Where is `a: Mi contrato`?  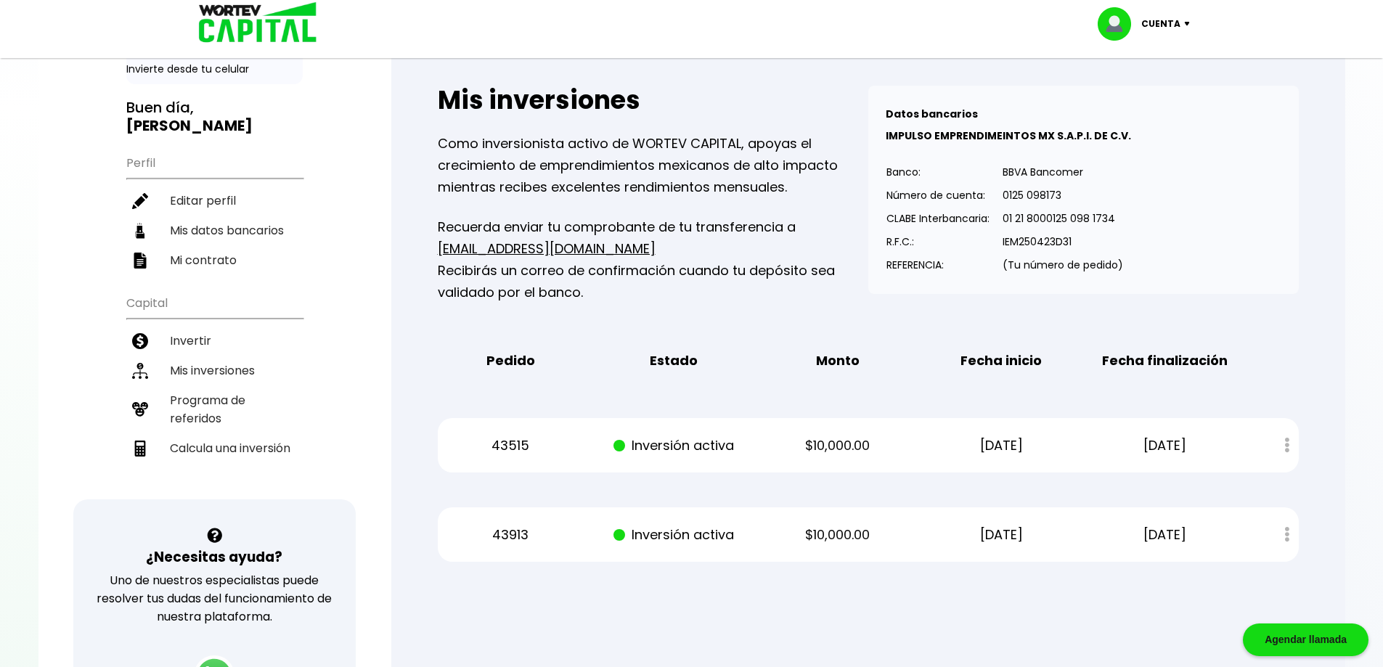 a: Mi contrato is located at coordinates (214, 260).